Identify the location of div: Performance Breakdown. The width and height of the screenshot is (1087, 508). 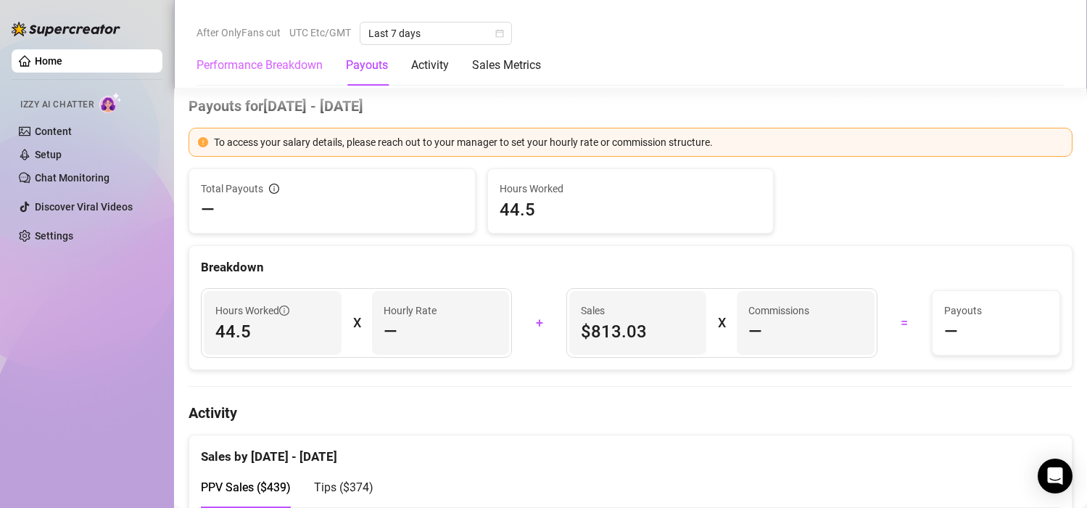
(260, 65).